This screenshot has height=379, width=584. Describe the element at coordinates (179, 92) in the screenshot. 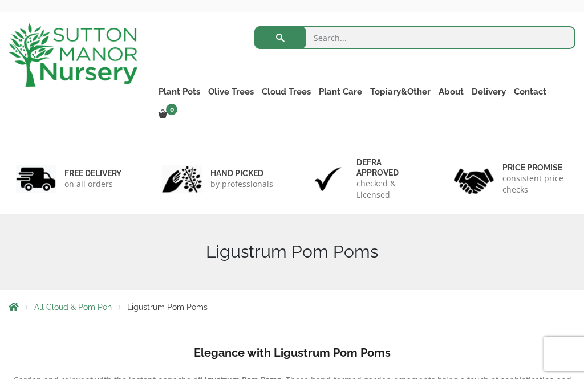

I see `a: Plant Pots` at that location.